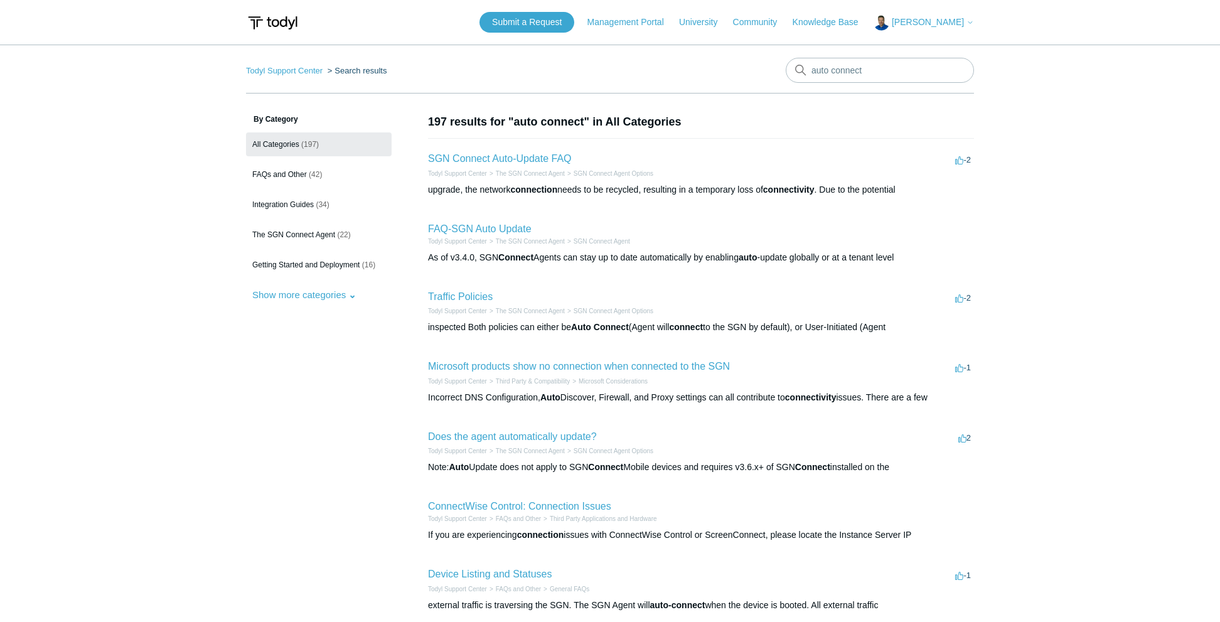 The image size is (1220, 622). I want to click on li: Third Party Applications and Hardware, so click(599, 518).